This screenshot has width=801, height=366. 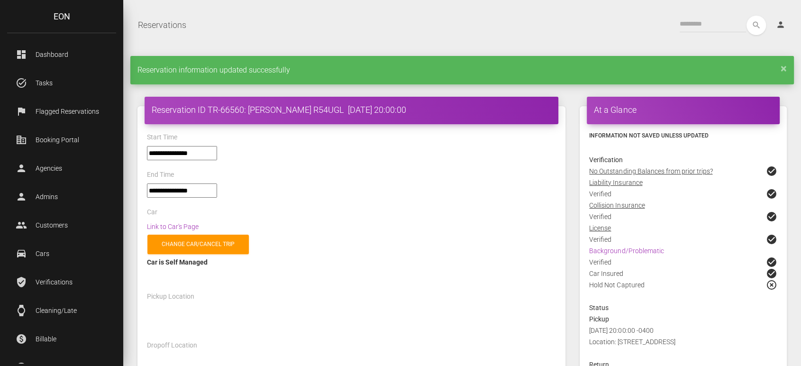 What do you see at coordinates (62, 140) in the screenshot?
I see `a: corporate_fare Booking Portal` at bounding box center [62, 140].